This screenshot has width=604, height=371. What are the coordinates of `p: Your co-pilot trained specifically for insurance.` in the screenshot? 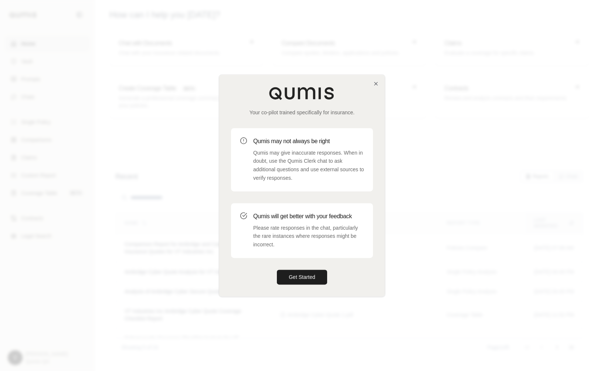 It's located at (302, 112).